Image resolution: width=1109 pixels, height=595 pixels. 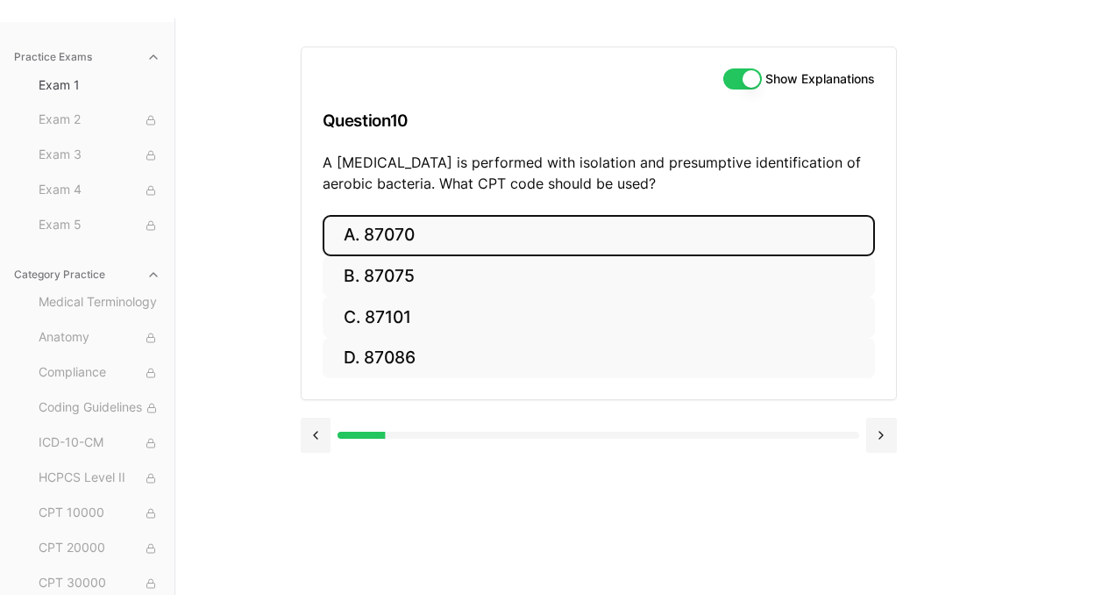 I want to click on button: CPT 10000, so click(x=99, y=513).